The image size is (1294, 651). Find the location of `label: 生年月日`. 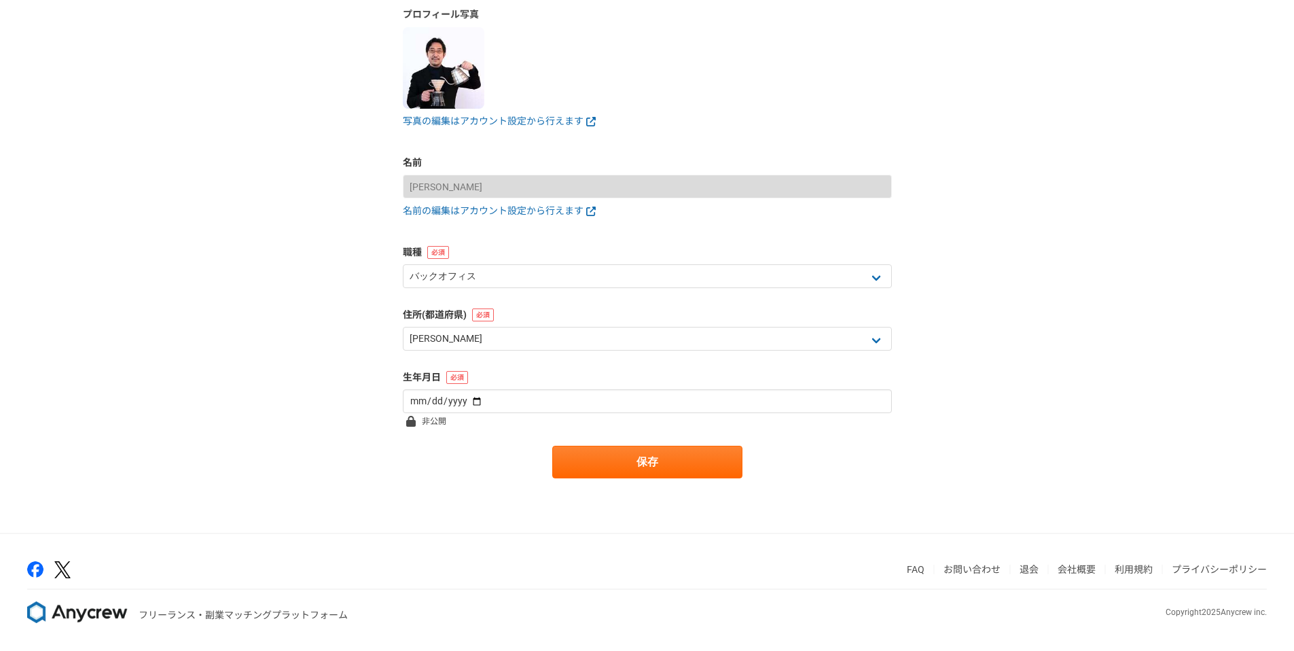

label: 生年月日 is located at coordinates (648, 377).